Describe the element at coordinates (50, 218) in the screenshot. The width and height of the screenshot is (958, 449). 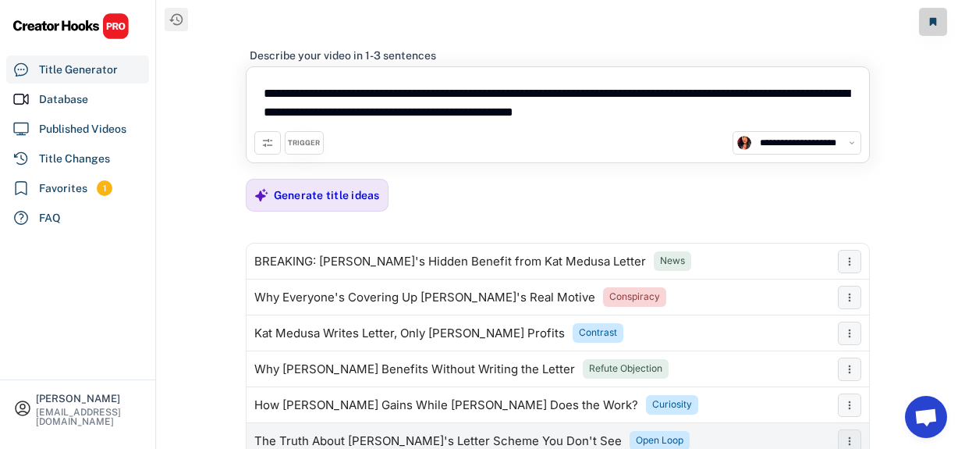
I see `div: FAQ` at that location.